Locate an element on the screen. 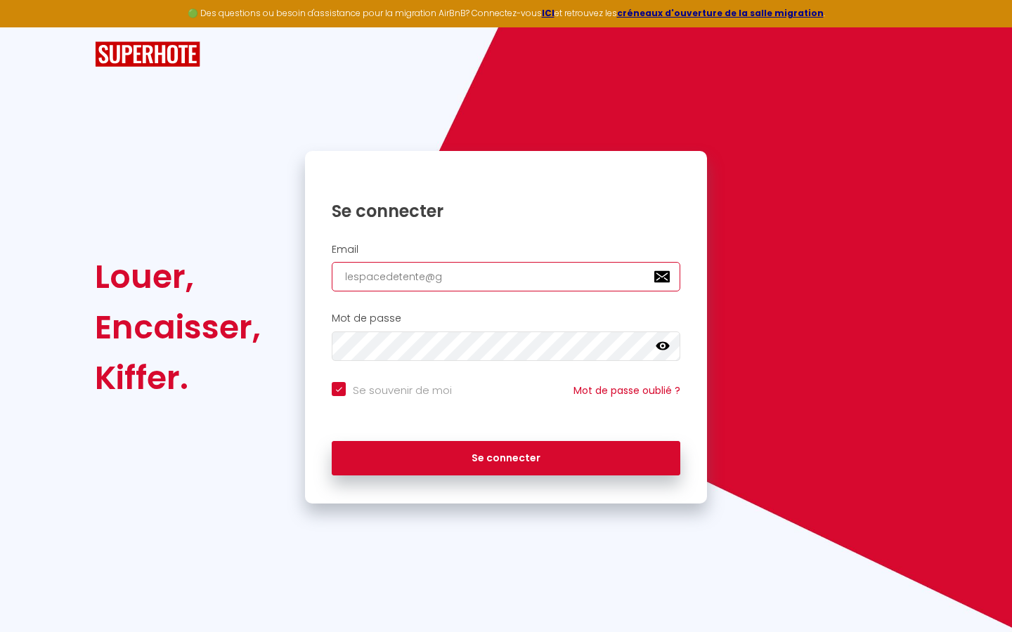 This screenshot has width=1012, height=632. button: Ouvrir le widget de chat LiveChat is located at coordinates (32, 27).